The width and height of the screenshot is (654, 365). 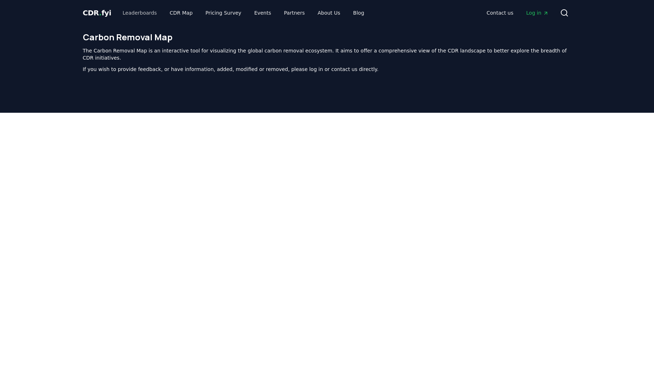 I want to click on p: The Carbon Removal Map is an interactive tool for visualizing the global carbon removal ecosystem..., so click(x=327, y=54).